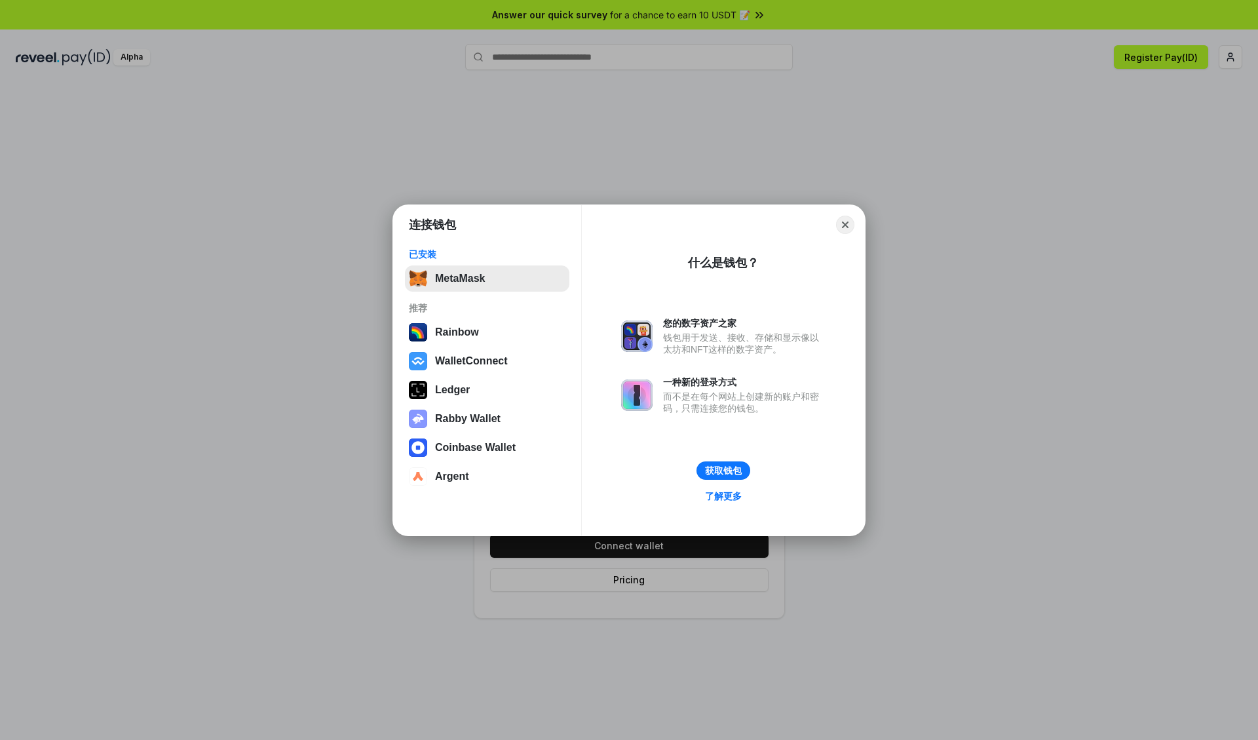 This screenshot has width=1258, height=740. Describe the element at coordinates (487, 361) in the screenshot. I see `button: WalletConnect` at that location.